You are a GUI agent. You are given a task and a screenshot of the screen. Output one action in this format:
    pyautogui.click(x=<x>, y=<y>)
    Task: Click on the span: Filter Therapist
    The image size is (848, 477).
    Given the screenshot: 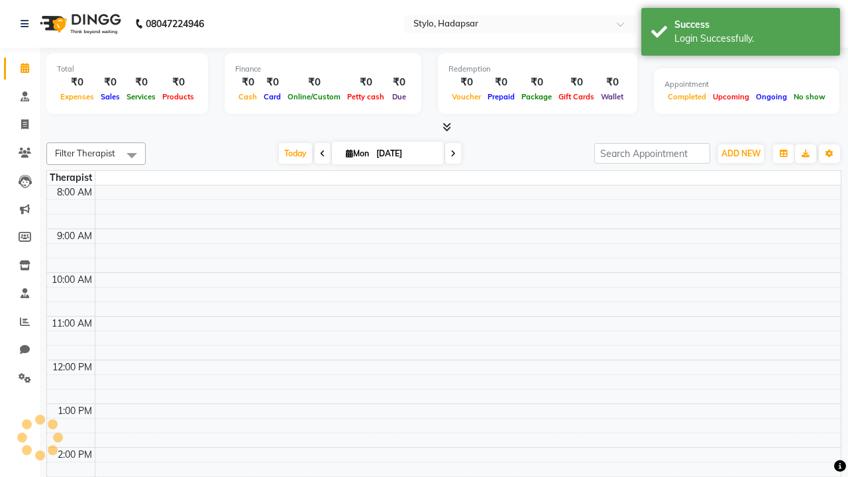 What is the action you would take?
    pyautogui.click(x=85, y=153)
    